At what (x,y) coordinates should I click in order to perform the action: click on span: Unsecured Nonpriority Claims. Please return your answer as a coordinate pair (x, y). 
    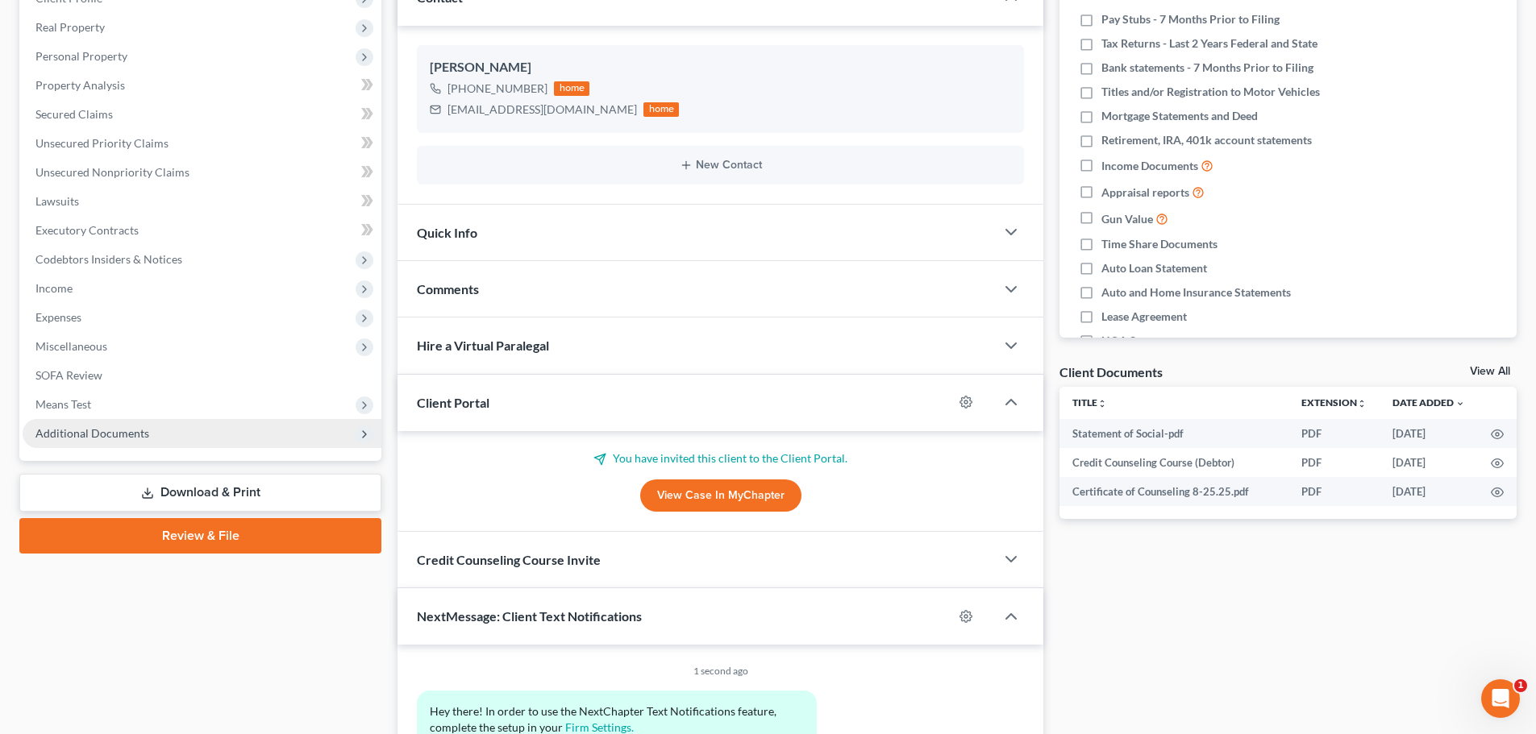
    Looking at the image, I should click on (112, 172).